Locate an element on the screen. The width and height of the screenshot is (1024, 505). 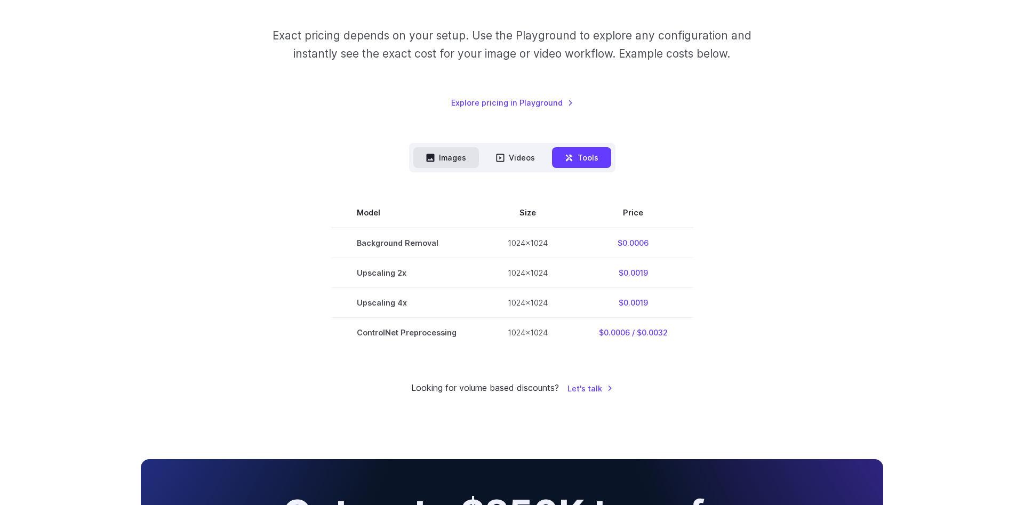
button: Tools is located at coordinates (582, 157).